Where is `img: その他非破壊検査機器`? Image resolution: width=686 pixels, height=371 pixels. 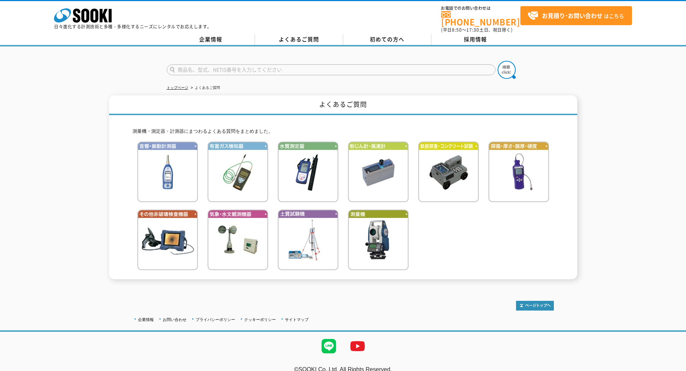 img: その他非破壊検査機器 is located at coordinates (167, 240).